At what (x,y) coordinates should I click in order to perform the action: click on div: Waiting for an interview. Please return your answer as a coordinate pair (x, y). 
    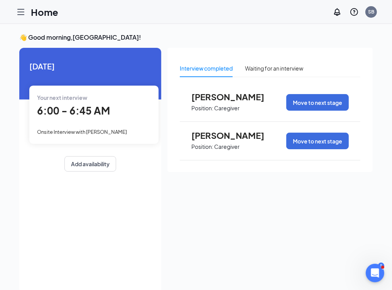
    Looking at the image, I should click on (274, 68).